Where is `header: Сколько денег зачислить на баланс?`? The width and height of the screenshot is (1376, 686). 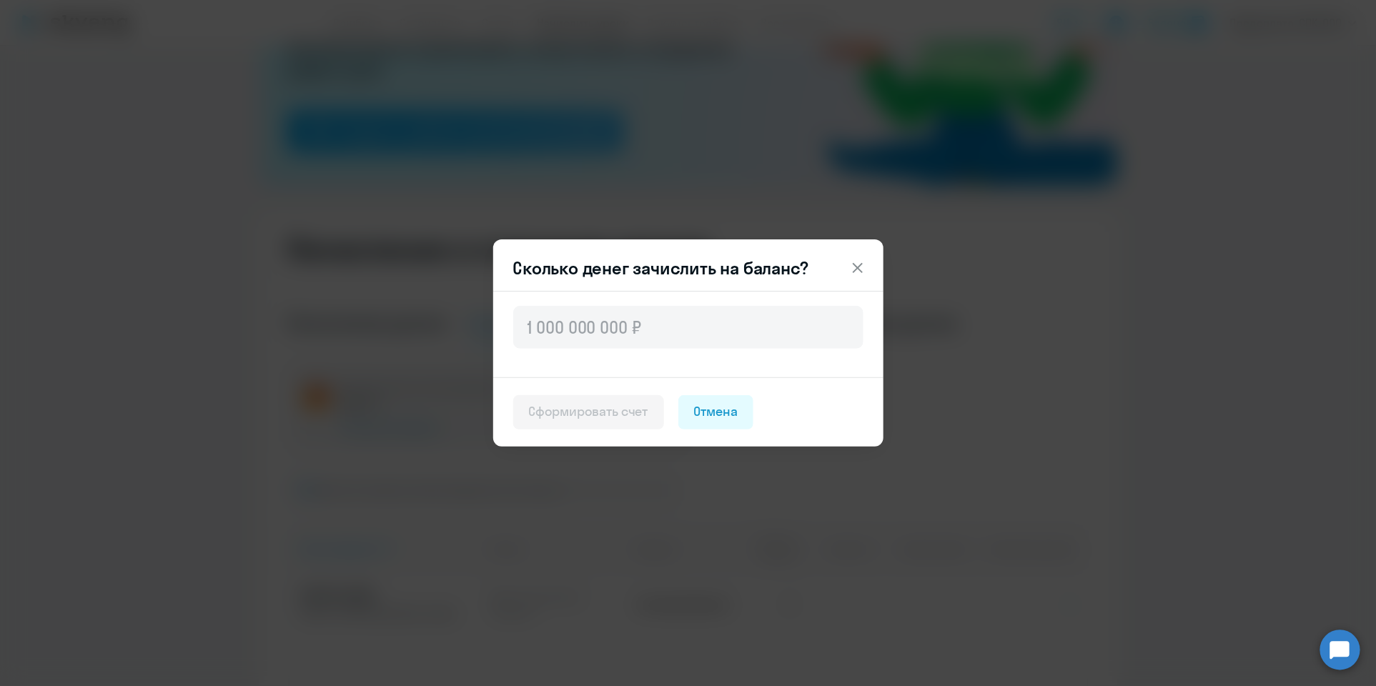 header: Сколько денег зачислить на баланс? is located at coordinates (688, 268).